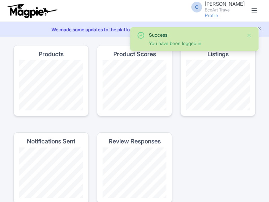 The height and width of the screenshot is (202, 269). I want to click on h4: Product Scores, so click(135, 54).